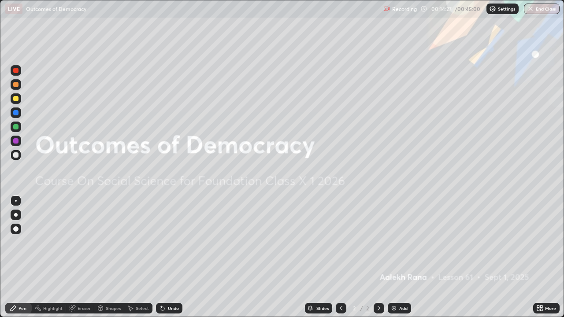 Image resolution: width=564 pixels, height=317 pixels. I want to click on img: add-slide-button, so click(394, 309).